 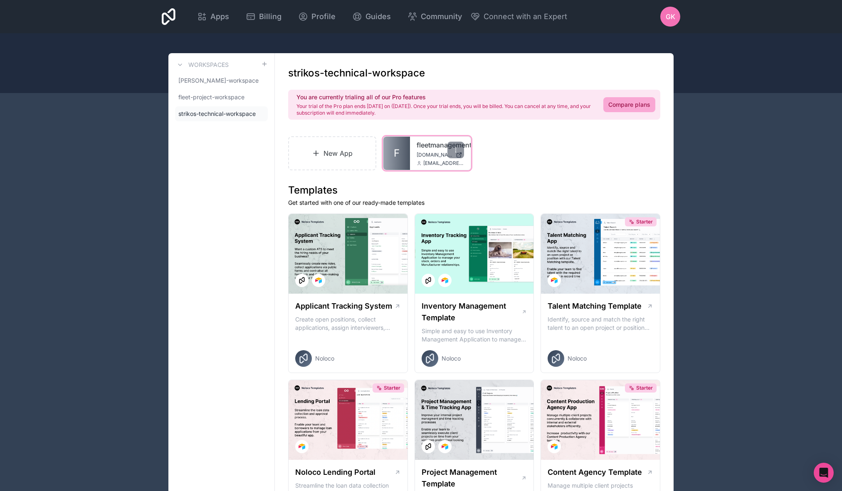 What do you see at coordinates (629, 105) in the screenshot?
I see `a: Compare plans` at bounding box center [629, 105].